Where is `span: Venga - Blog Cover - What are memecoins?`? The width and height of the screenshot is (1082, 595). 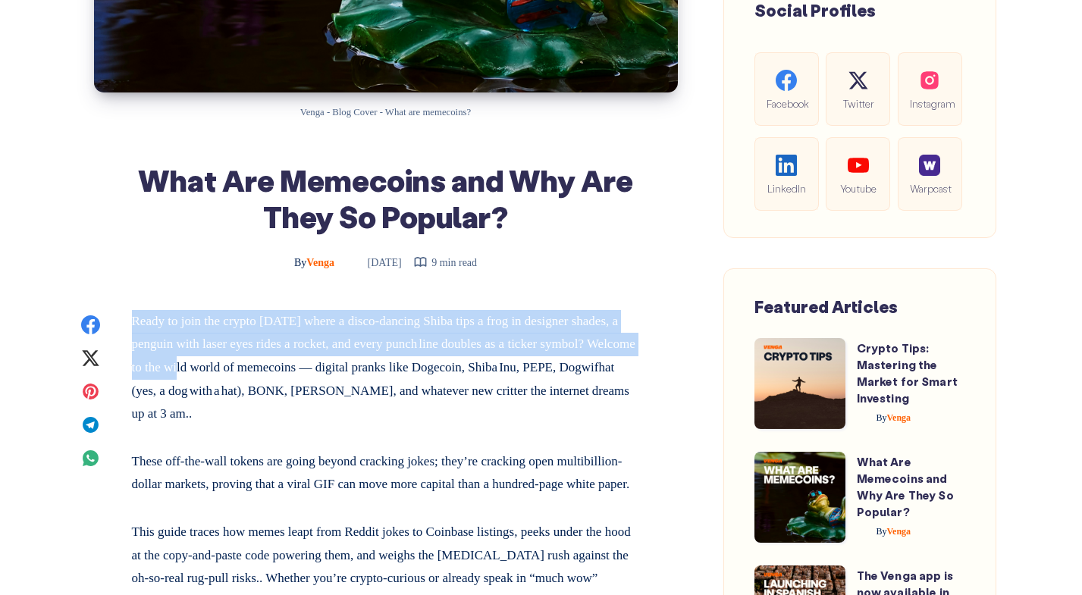
span: Venga - Blog Cover - What are memecoins? is located at coordinates (385, 112).